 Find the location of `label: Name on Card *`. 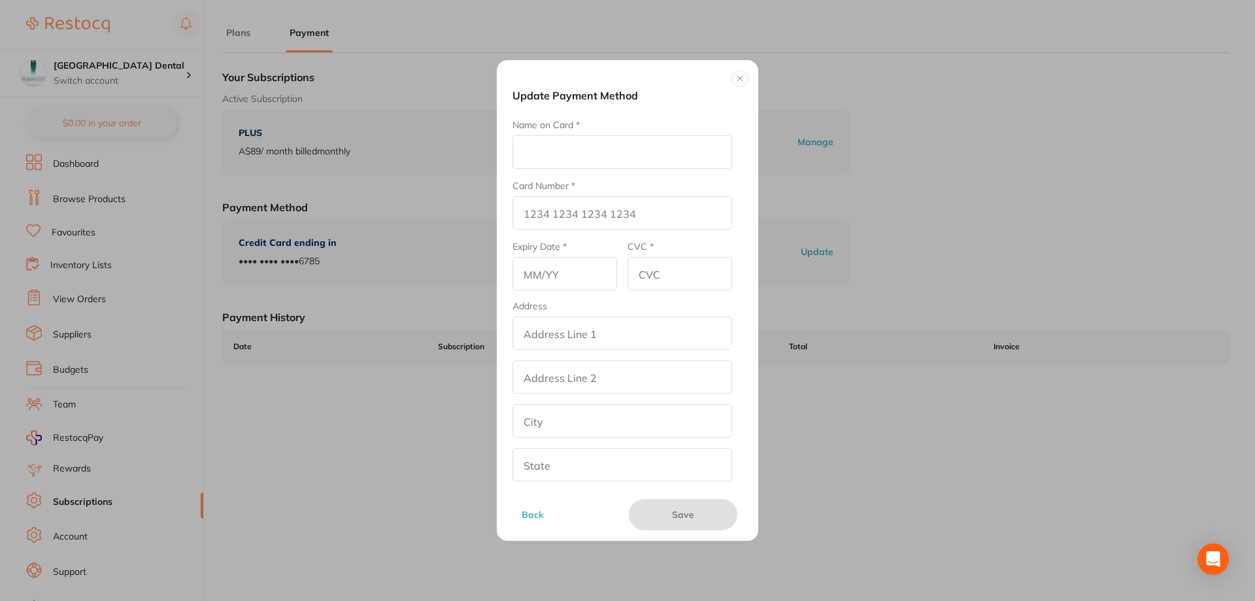

label: Name on Card * is located at coordinates (546, 125).